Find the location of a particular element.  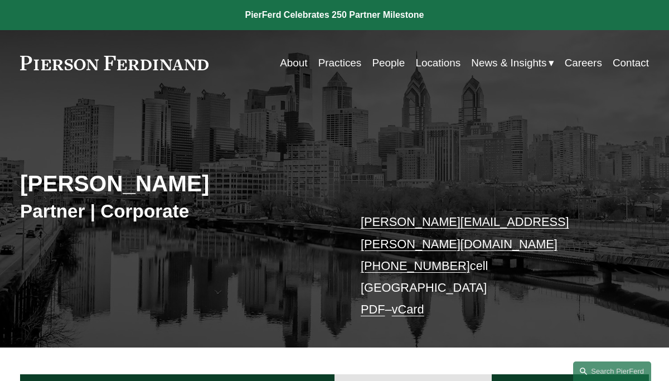

a: Practices is located at coordinates (340, 63).